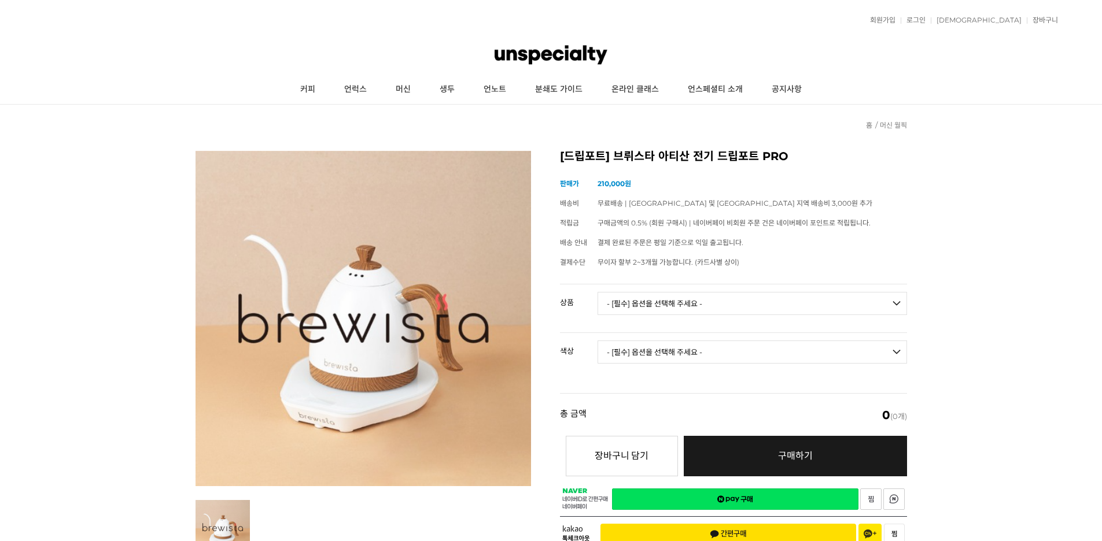 Image resolution: width=1102 pixels, height=541 pixels. What do you see at coordinates (795, 456) in the screenshot?
I see `span: 구매하기` at bounding box center [795, 456].